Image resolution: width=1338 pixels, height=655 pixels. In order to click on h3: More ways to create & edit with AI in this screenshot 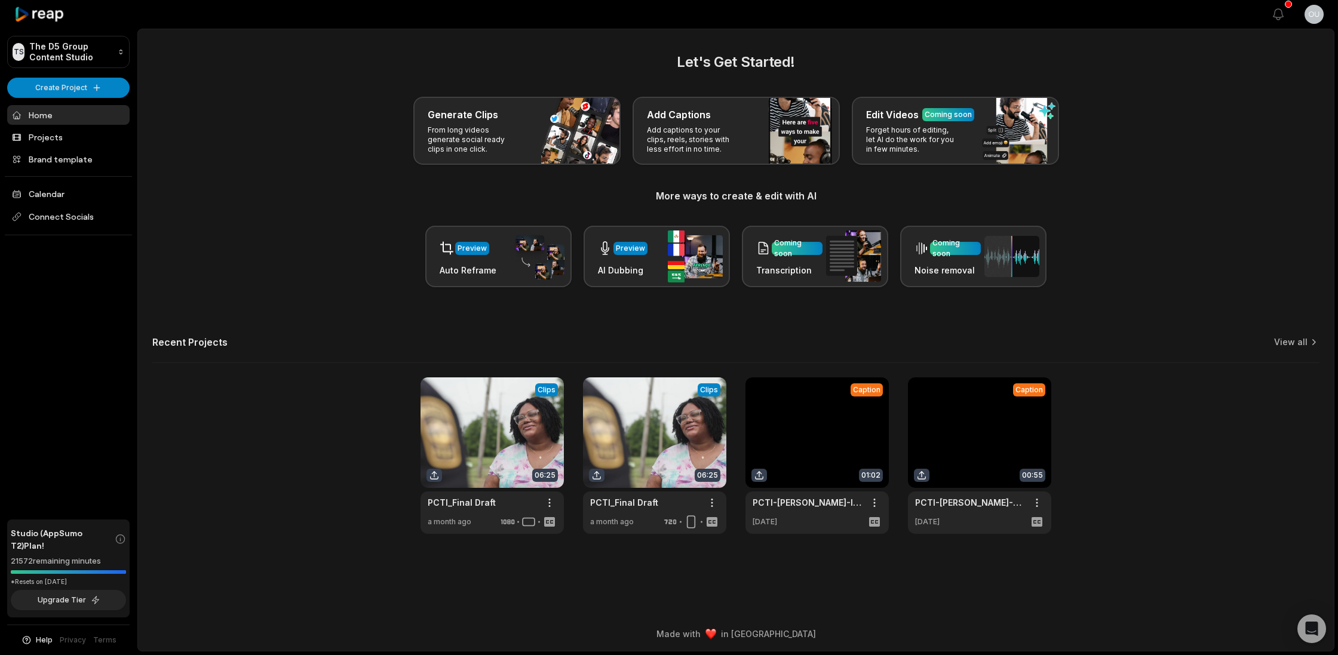, I will do `click(736, 196)`.